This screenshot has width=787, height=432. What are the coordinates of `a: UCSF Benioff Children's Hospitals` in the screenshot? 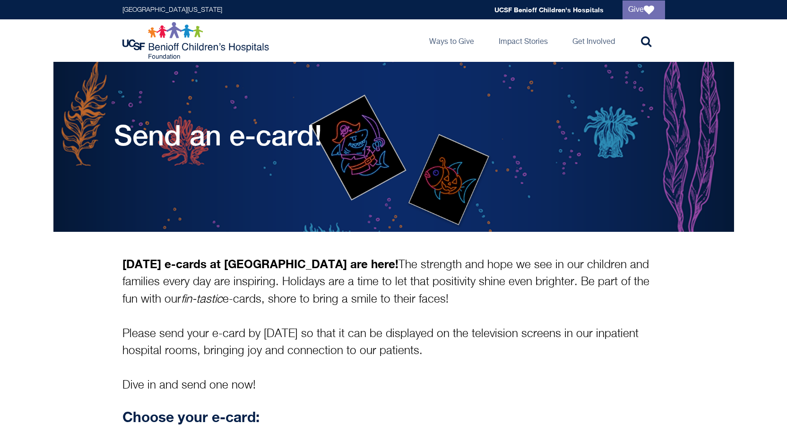 It's located at (548, 9).